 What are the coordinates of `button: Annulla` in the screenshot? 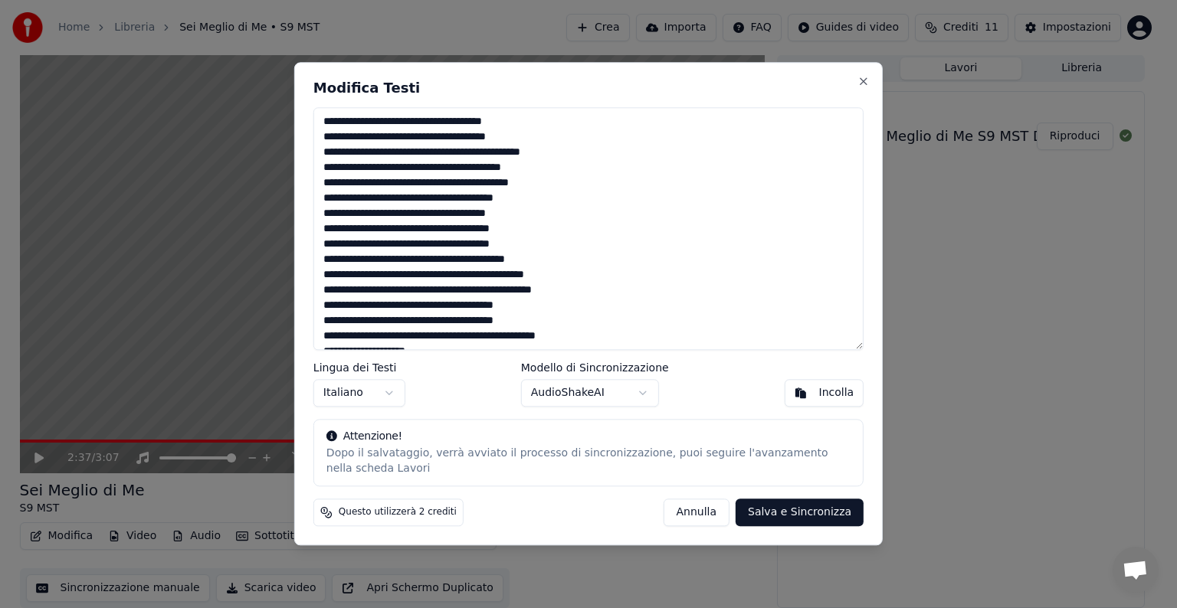 It's located at (696, 513).